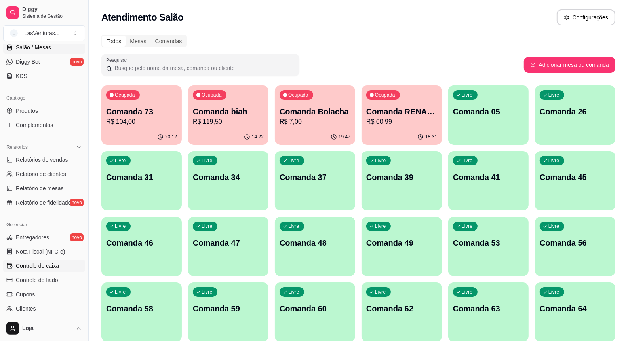 This screenshot has height=341, width=628. What do you see at coordinates (228, 243) in the screenshot?
I see `p: Comanda 47` at bounding box center [228, 243].